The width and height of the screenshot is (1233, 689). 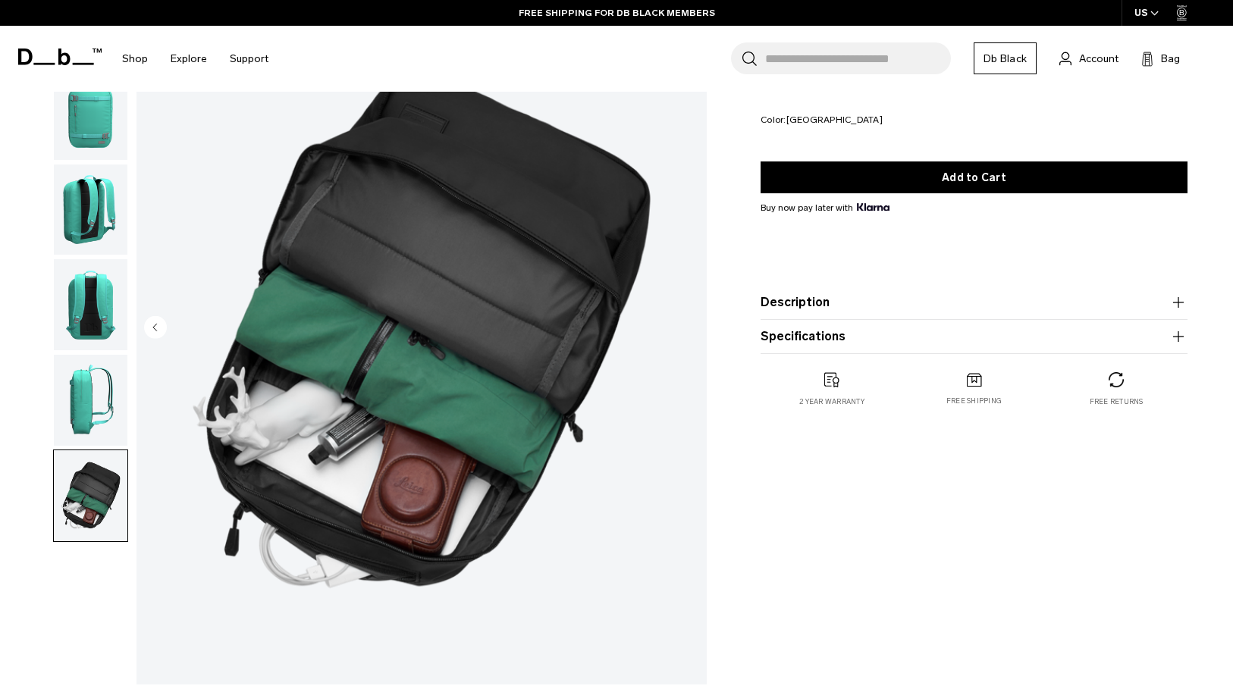 I want to click on a: Shop, so click(x=135, y=58).